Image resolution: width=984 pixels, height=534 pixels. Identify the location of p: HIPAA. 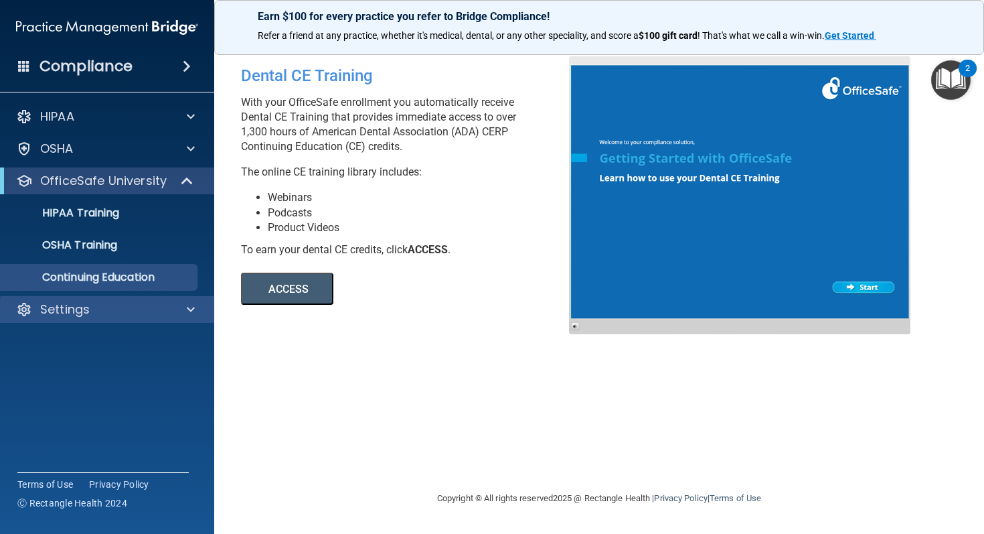
(57, 116).